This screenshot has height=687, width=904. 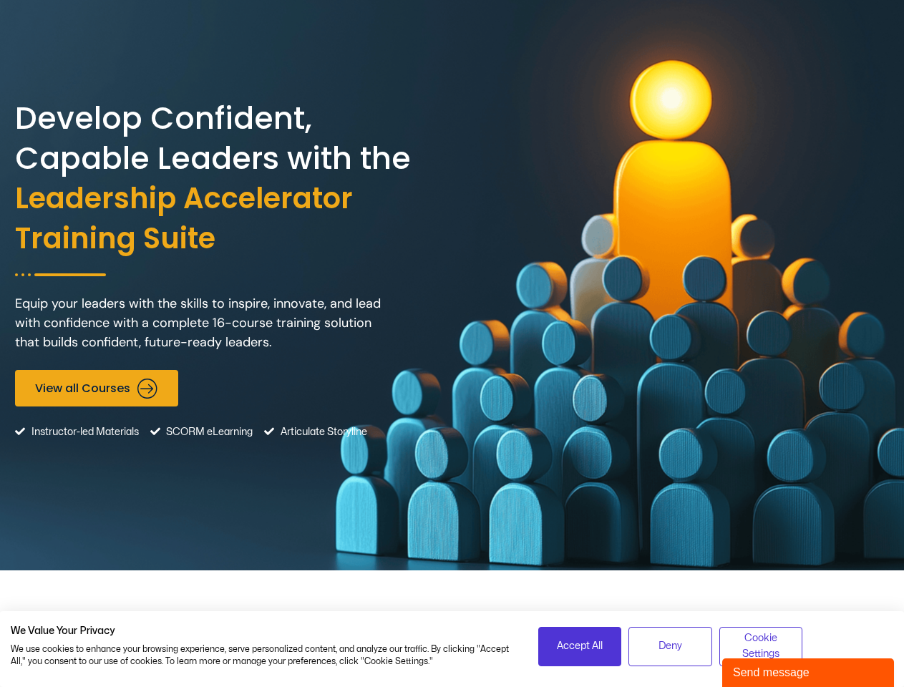 I want to click on span: Instructor-led Materials, so click(x=83, y=432).